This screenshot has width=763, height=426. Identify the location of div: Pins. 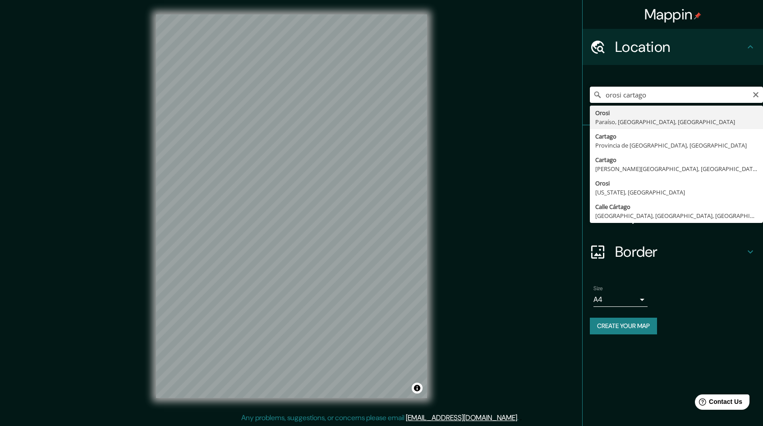
(673, 143).